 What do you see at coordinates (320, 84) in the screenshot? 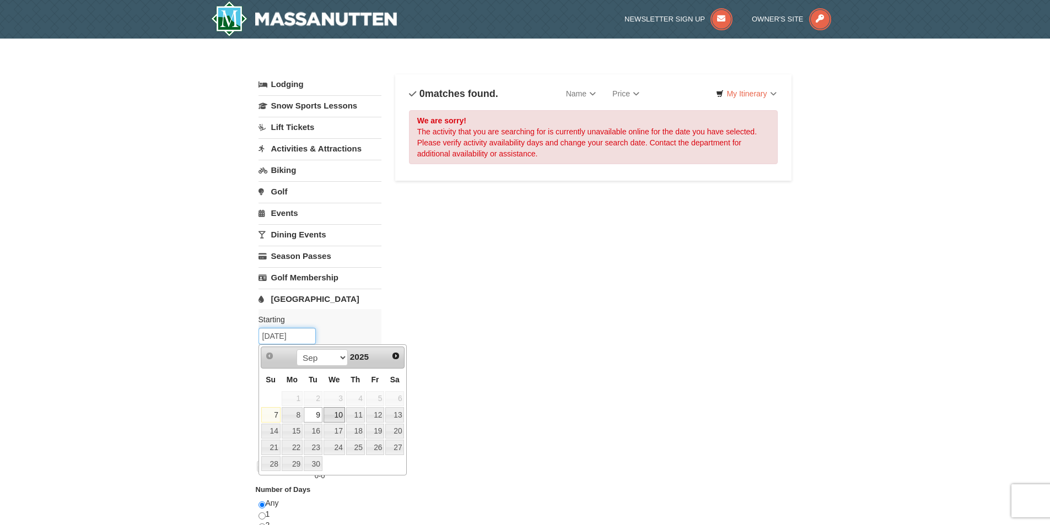
I see `a: Lodging` at bounding box center [320, 84].